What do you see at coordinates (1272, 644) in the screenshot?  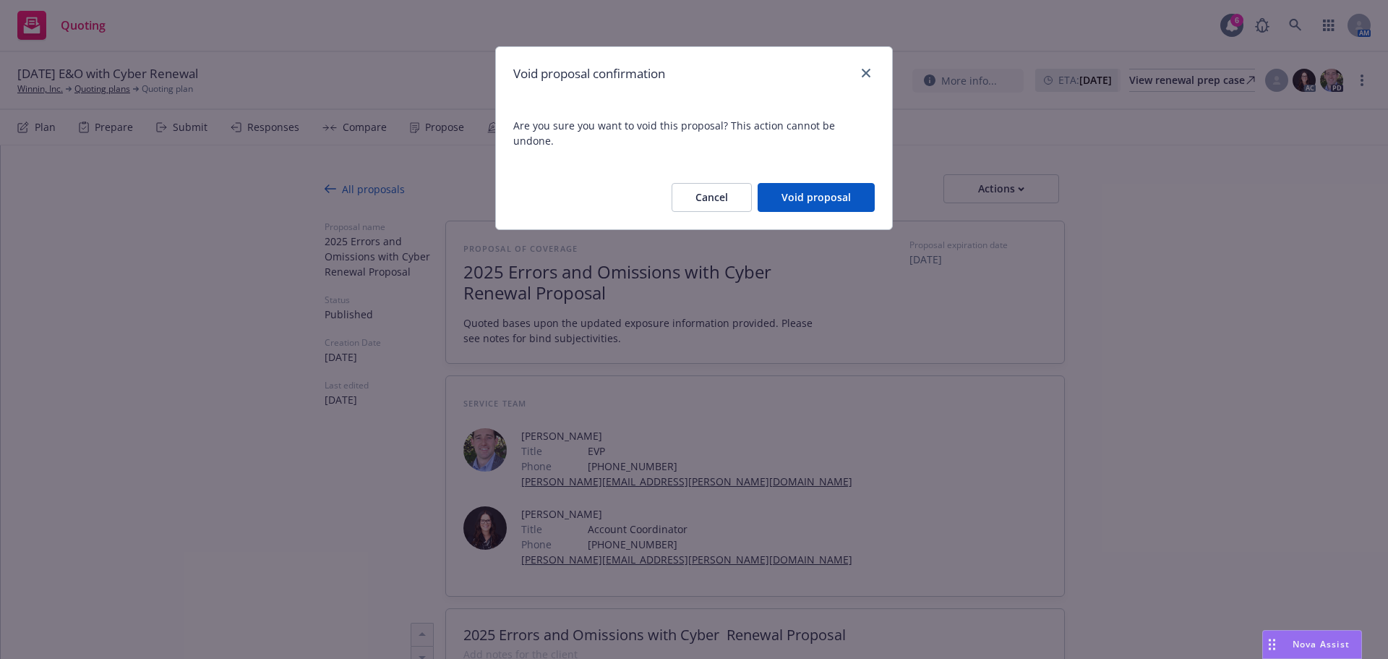 I see `div: Drag to move` at bounding box center [1272, 644].